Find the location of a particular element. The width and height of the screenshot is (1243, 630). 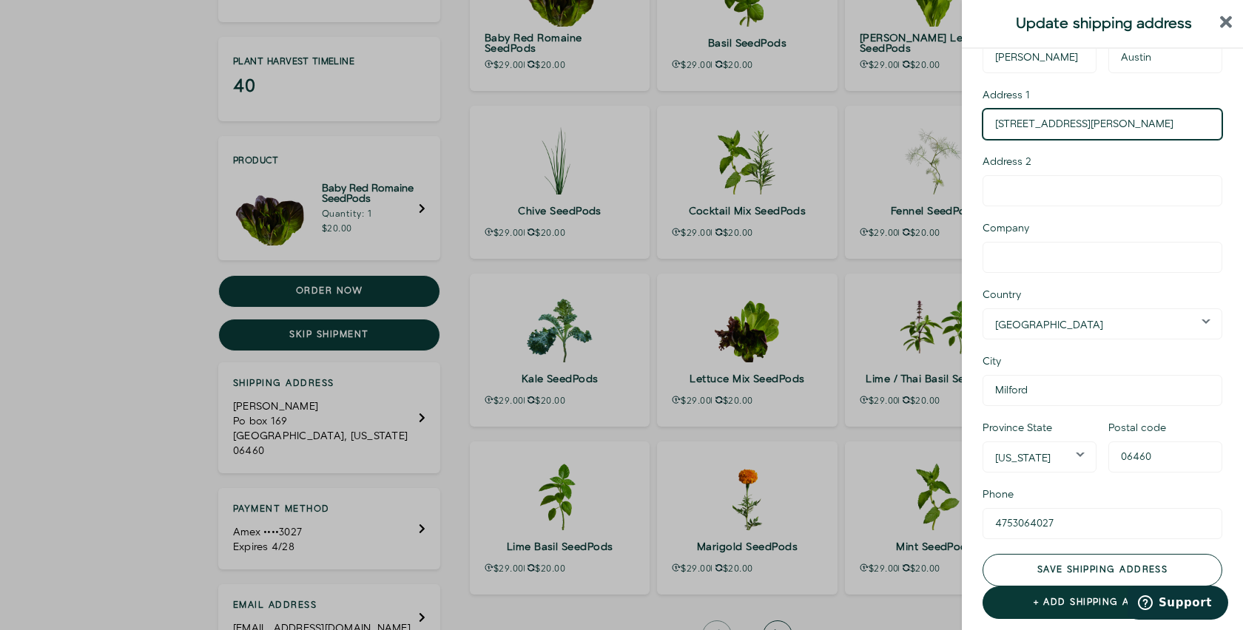

label: City is located at coordinates (1098, 362).